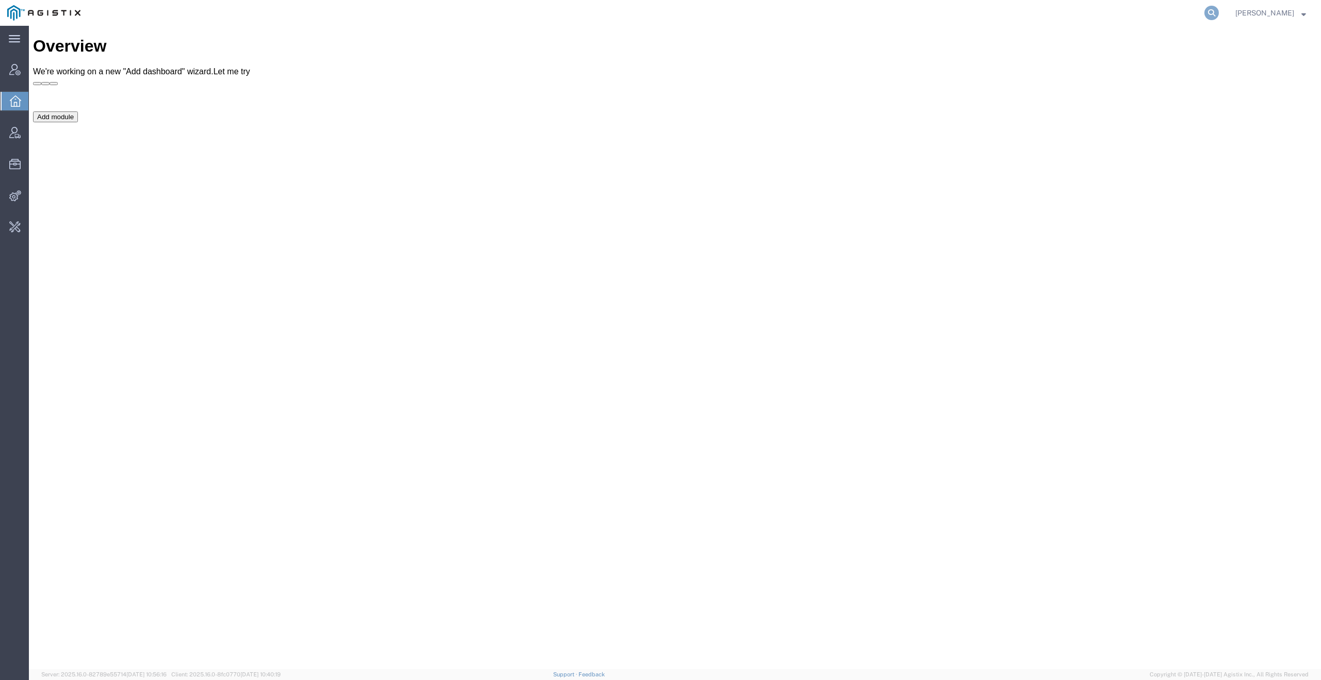 This screenshot has height=680, width=1321. What do you see at coordinates (566, 675) in the screenshot?
I see `a: Support` at bounding box center [566, 675].